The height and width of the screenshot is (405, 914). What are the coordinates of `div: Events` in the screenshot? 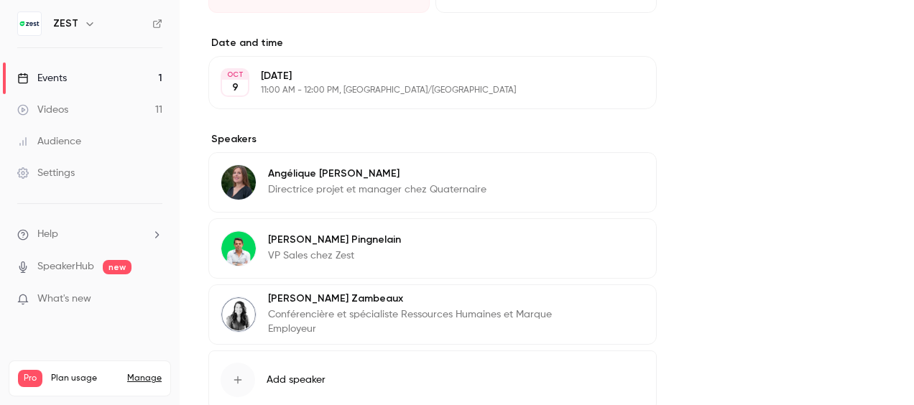 It's located at (42, 78).